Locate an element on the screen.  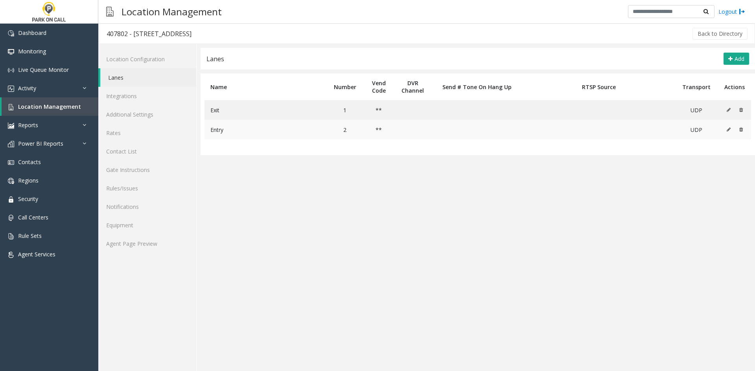
a: Logout is located at coordinates (732, 11).